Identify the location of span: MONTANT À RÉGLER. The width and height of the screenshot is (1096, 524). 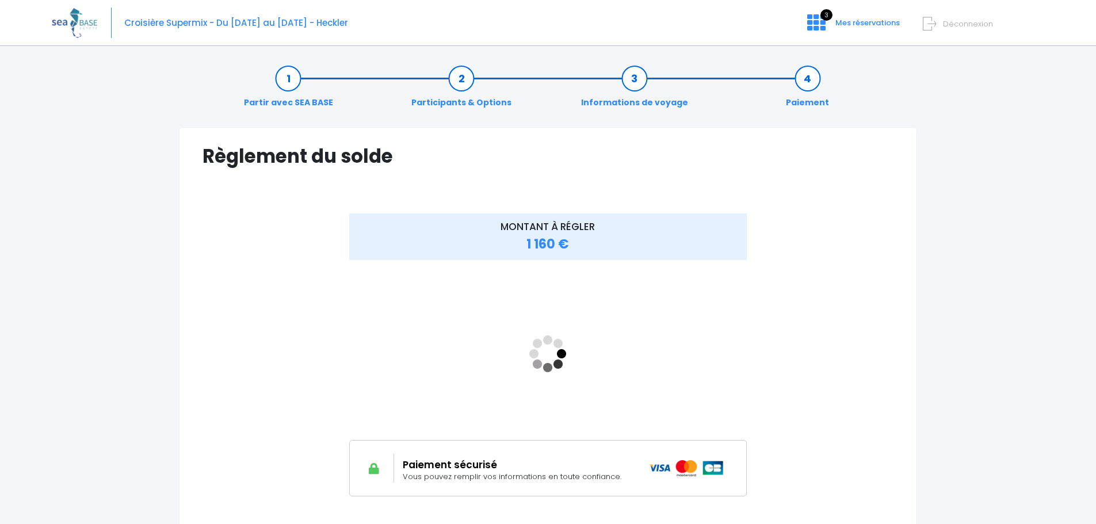
(548, 227).